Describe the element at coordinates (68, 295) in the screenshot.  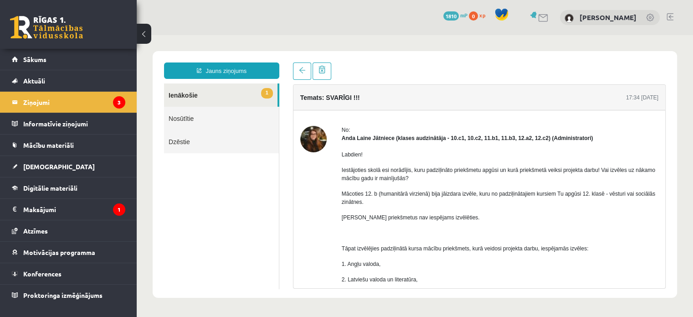
I see `a: Proktoringa izmēģinājums` at that location.